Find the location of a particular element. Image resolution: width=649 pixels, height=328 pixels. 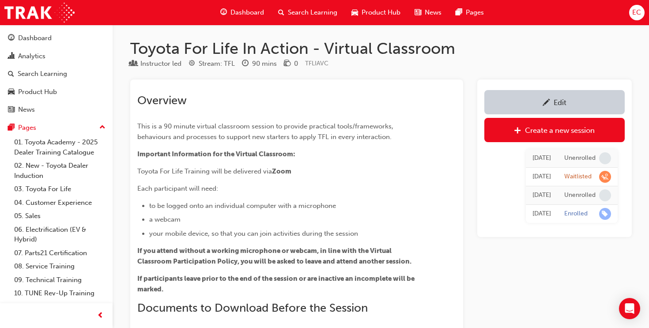

a: 08. Service Training is located at coordinates (60, 266).